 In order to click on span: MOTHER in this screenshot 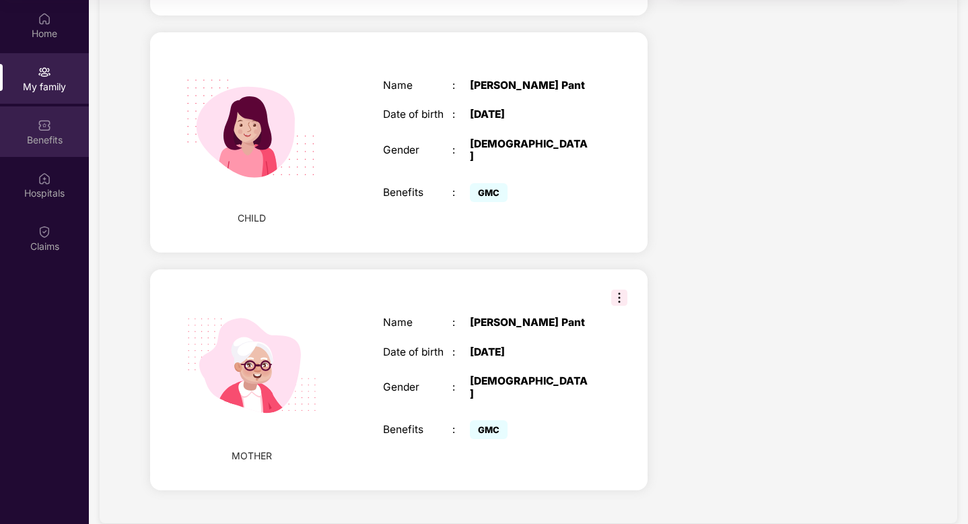, I will do `click(252, 456)`.